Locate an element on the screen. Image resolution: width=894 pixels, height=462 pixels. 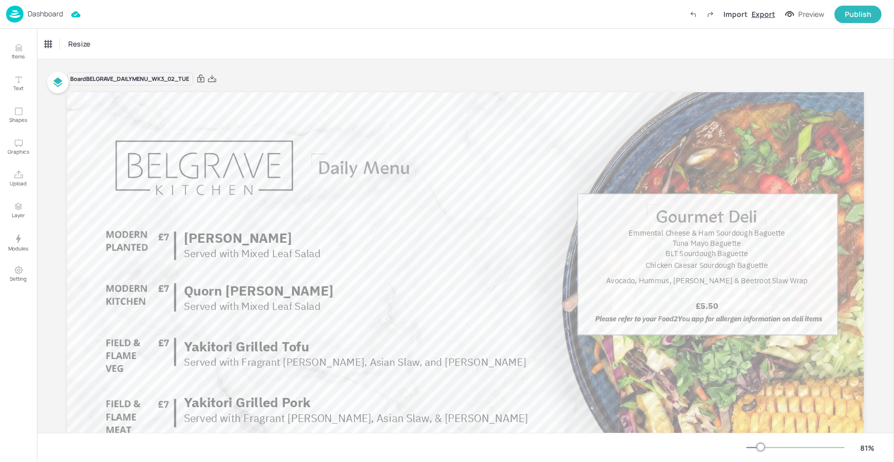
p: Dashboard is located at coordinates (45, 14).